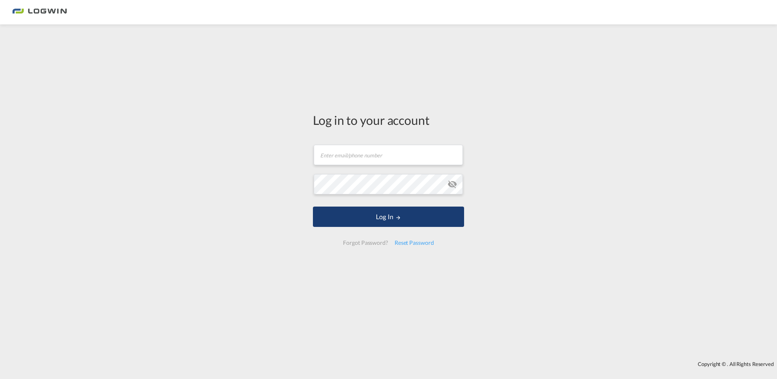  Describe the element at coordinates (414, 243) in the screenshot. I see `div: Reset Password` at that location.